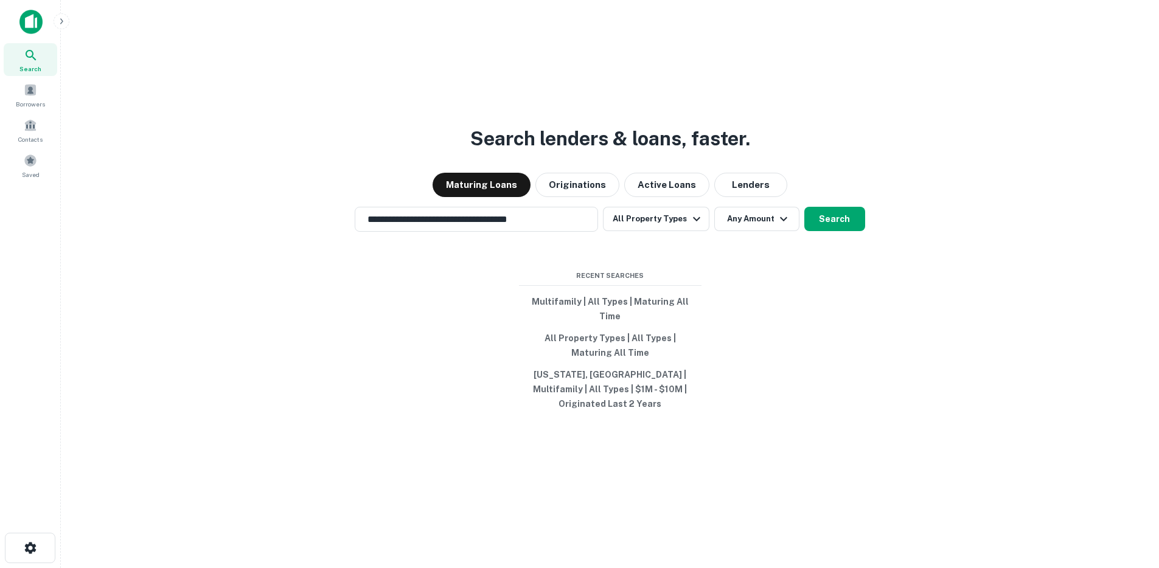 This screenshot has width=1159, height=568. What do you see at coordinates (1128, 500) in the screenshot?
I see `div: Chat Widget` at bounding box center [1128, 500].